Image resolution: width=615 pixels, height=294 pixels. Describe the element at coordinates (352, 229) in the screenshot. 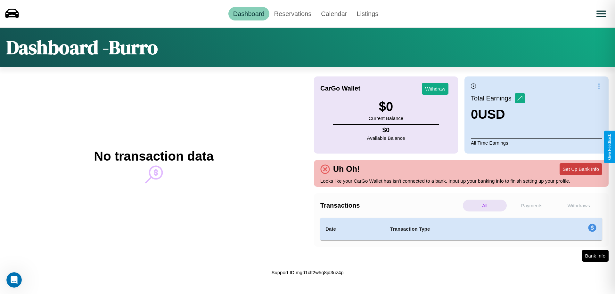

I see `h4: Date` at that location.